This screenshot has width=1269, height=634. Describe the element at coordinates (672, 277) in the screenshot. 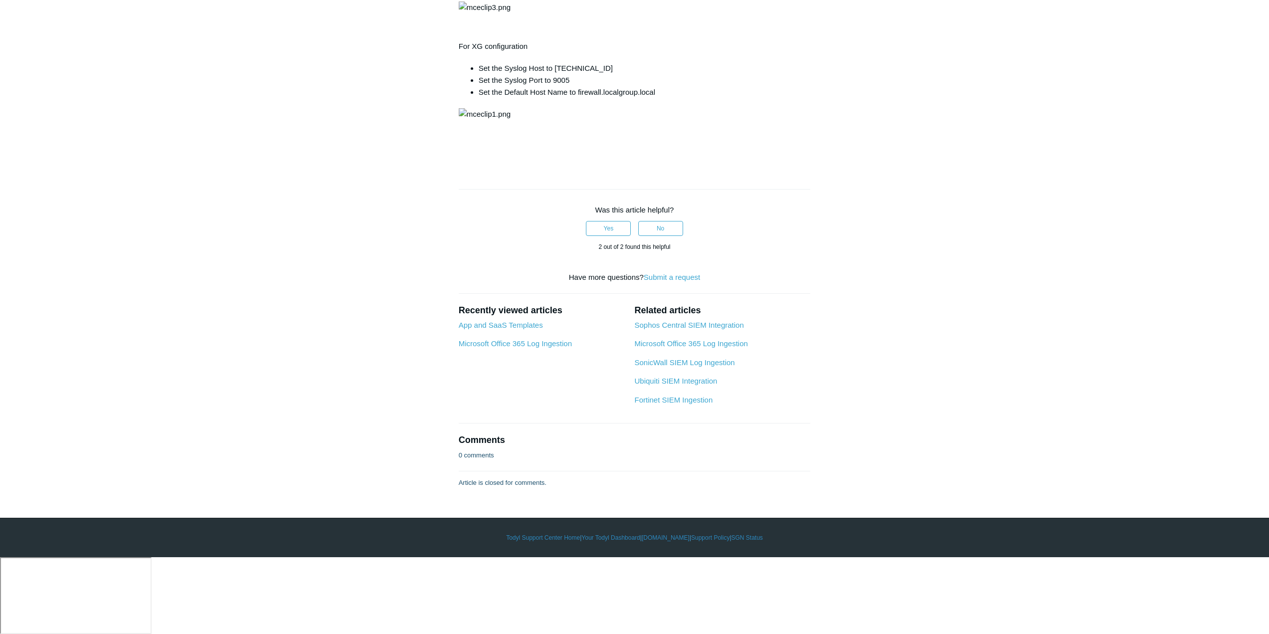

I see `a: Submit a request` at that location.